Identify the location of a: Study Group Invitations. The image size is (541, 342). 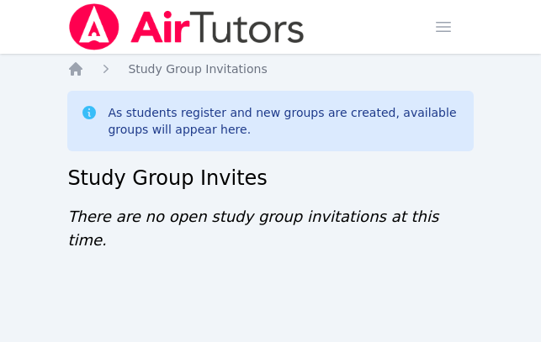
(197, 69).